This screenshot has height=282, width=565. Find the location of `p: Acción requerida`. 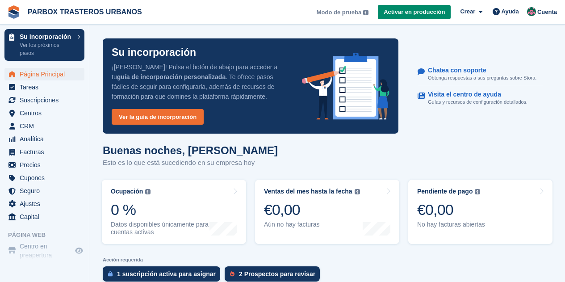

p: Acción requerida is located at coordinates (327, 260).